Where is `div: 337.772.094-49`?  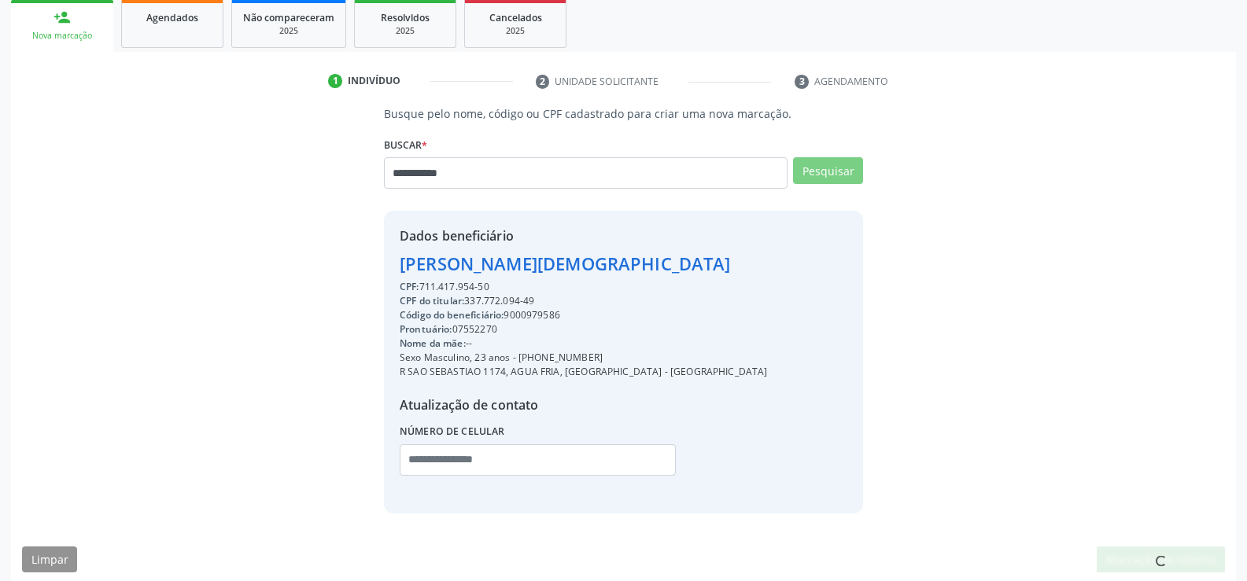
div: 337.772.094-49 is located at coordinates (584, 301).